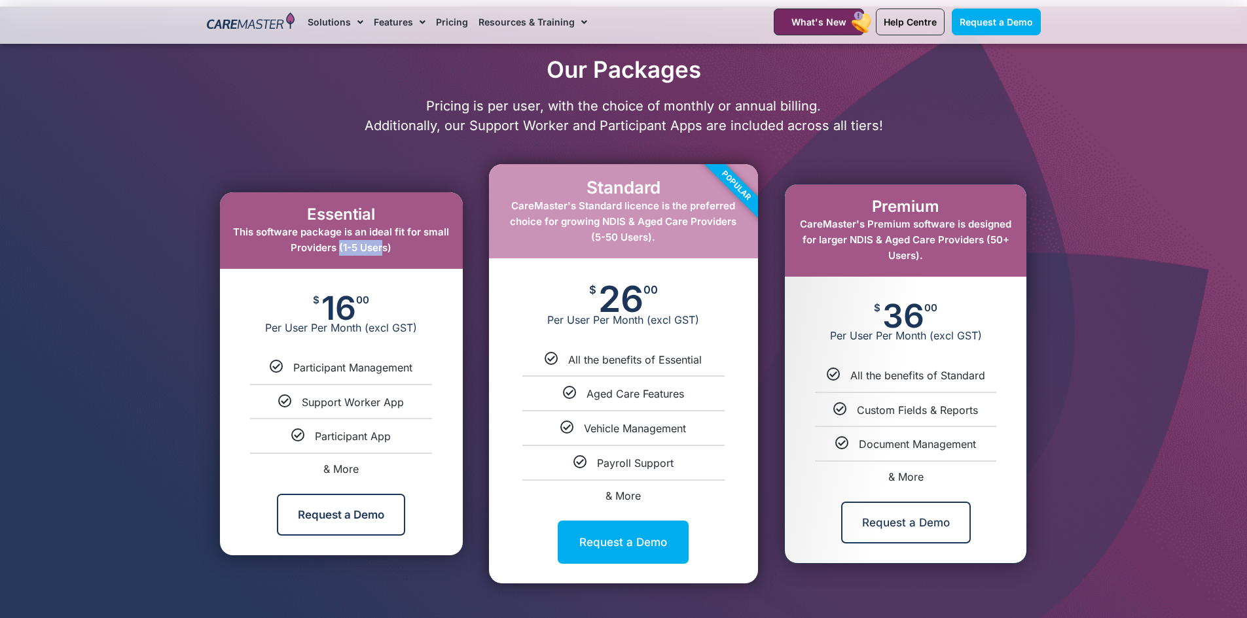 Image resolution: width=1247 pixels, height=618 pixels. What do you see at coordinates (635, 360) in the screenshot?
I see `span: All the benefits of Essential` at bounding box center [635, 360].